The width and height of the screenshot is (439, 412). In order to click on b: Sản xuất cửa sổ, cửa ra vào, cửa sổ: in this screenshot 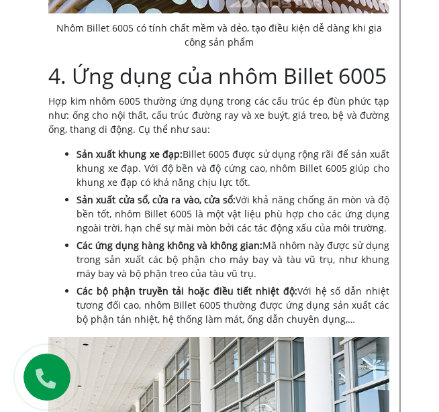, I will do `click(156, 199)`.